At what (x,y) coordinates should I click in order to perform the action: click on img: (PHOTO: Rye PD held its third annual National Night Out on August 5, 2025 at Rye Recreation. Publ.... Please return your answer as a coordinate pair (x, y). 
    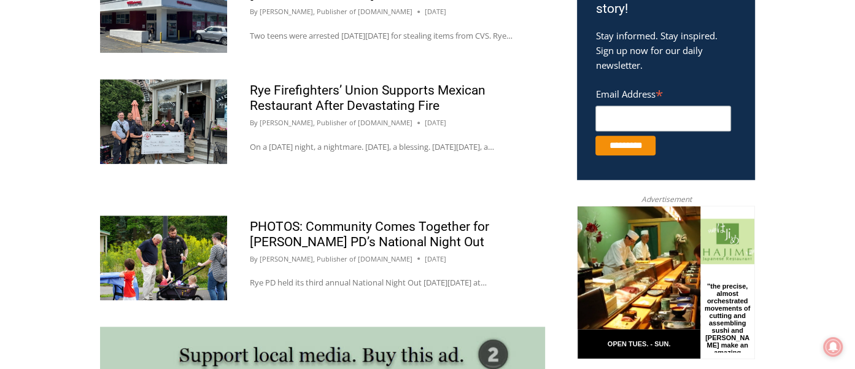
    Looking at the image, I should click on (163, 258).